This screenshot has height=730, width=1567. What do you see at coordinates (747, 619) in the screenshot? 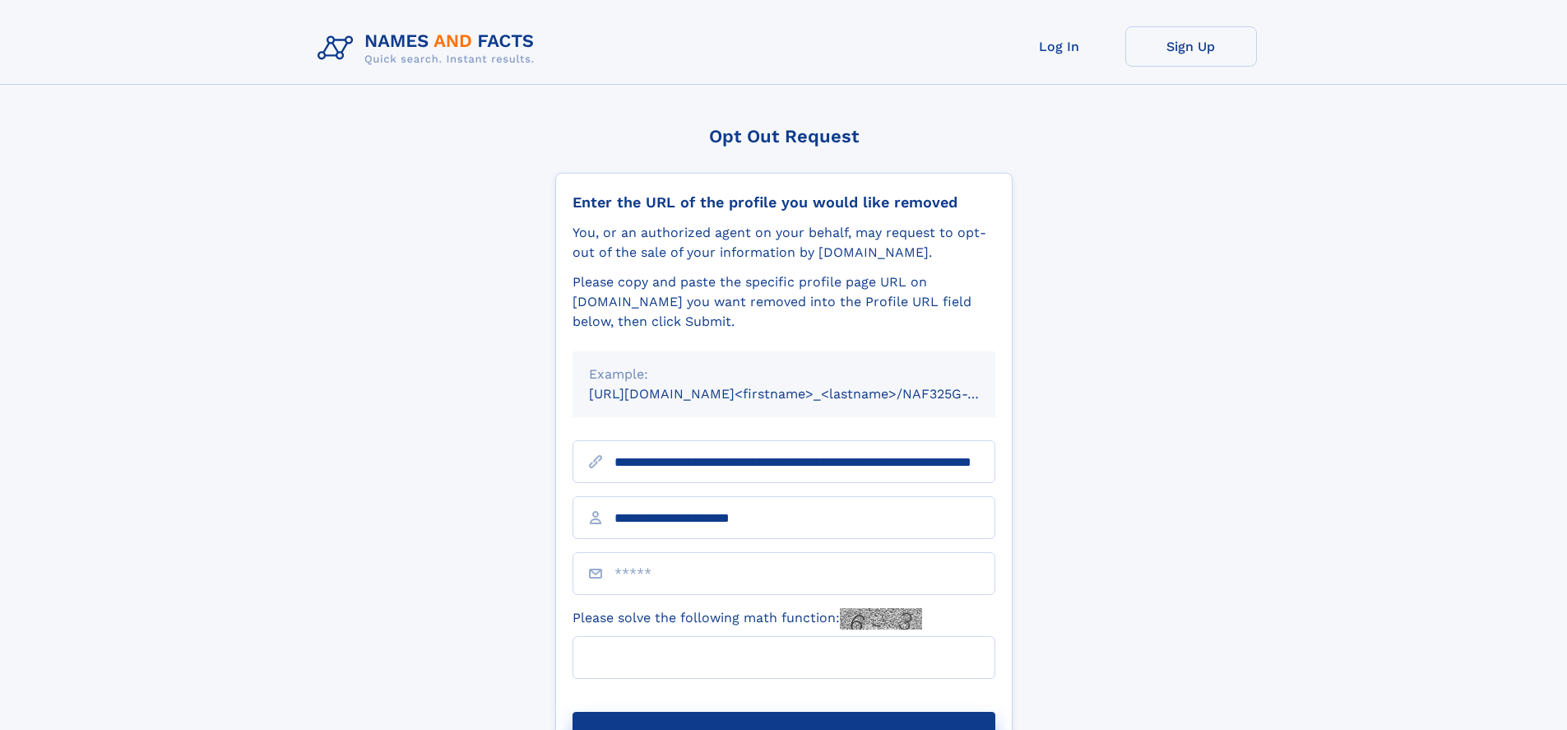
I see `label: Please solve the following math function:` at bounding box center [747, 619].